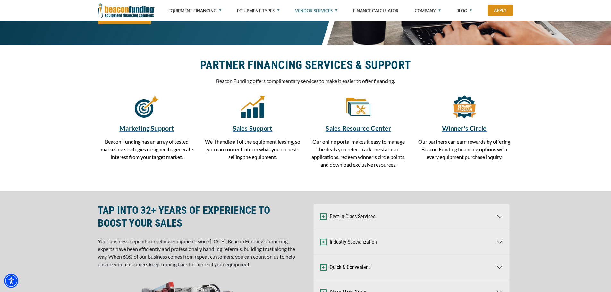 Image resolution: width=611 pixels, height=292 pixels. What do you see at coordinates (306, 81) in the screenshot?
I see `p: Beacon Funding offers complimentary services to make it easier to offer financing.` at bounding box center [306, 81].